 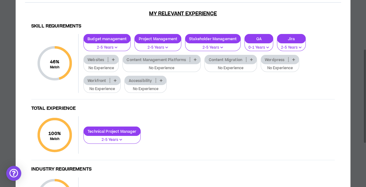 What do you see at coordinates (107, 39) in the screenshot?
I see `p: Budget management` at bounding box center [107, 39].